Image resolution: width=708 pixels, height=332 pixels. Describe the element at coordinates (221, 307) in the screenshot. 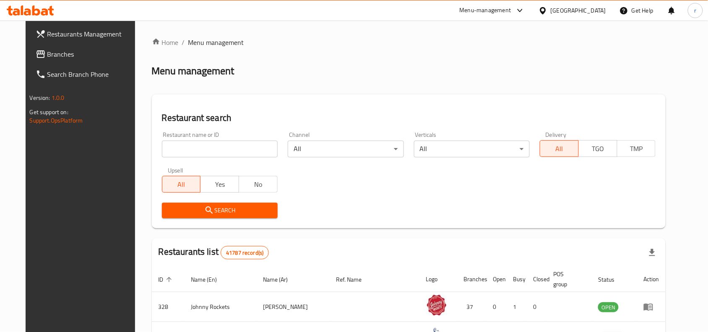

I see `td: Johnny Rockets` at that location.